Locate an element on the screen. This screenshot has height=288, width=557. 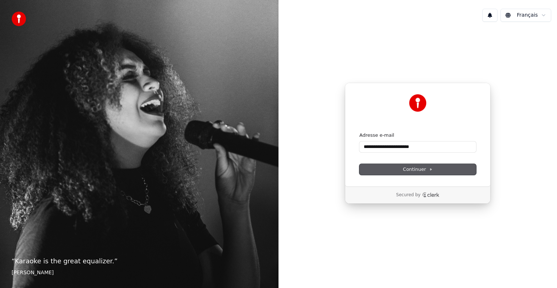
a: Clerk logo is located at coordinates (431, 195).